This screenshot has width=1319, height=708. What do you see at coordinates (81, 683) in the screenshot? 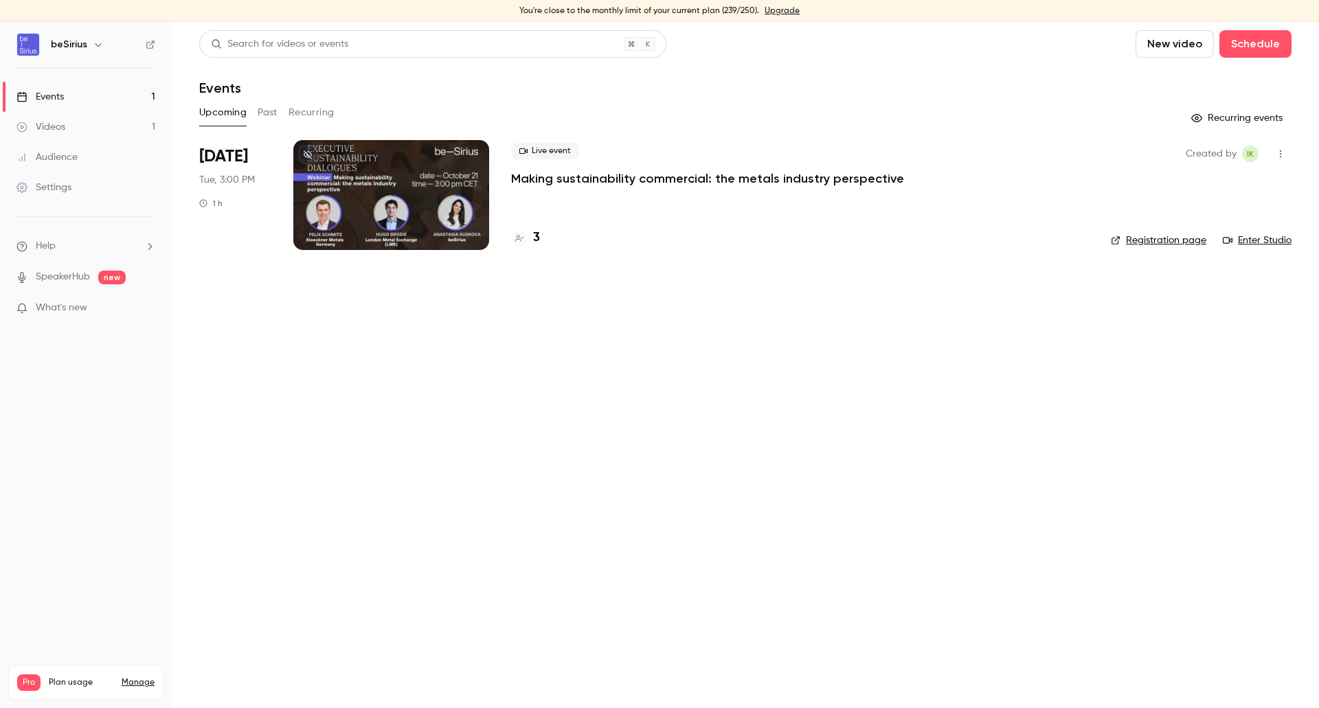
I see `span: Plan usage` at bounding box center [81, 683].